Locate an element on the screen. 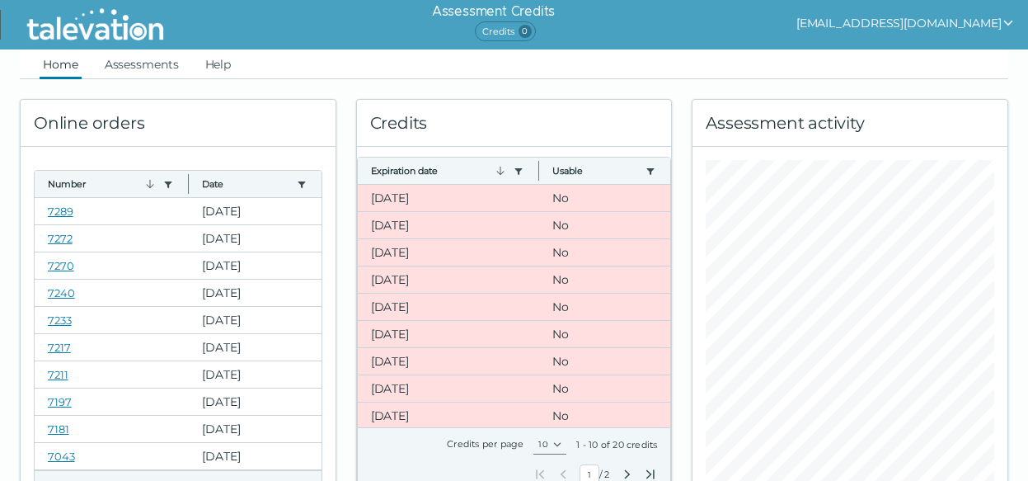 The image size is (1028, 481). a: 7240 is located at coordinates (61, 293).